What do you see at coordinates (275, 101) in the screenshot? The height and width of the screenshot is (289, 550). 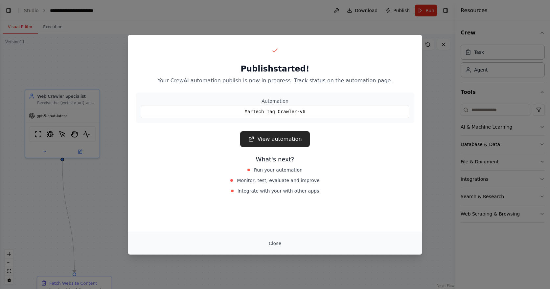 I see `div: Automation` at bounding box center [275, 101].